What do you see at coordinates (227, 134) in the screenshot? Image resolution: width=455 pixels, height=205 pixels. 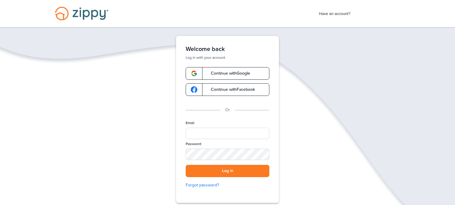 I see `input: Email` at bounding box center [227, 134].